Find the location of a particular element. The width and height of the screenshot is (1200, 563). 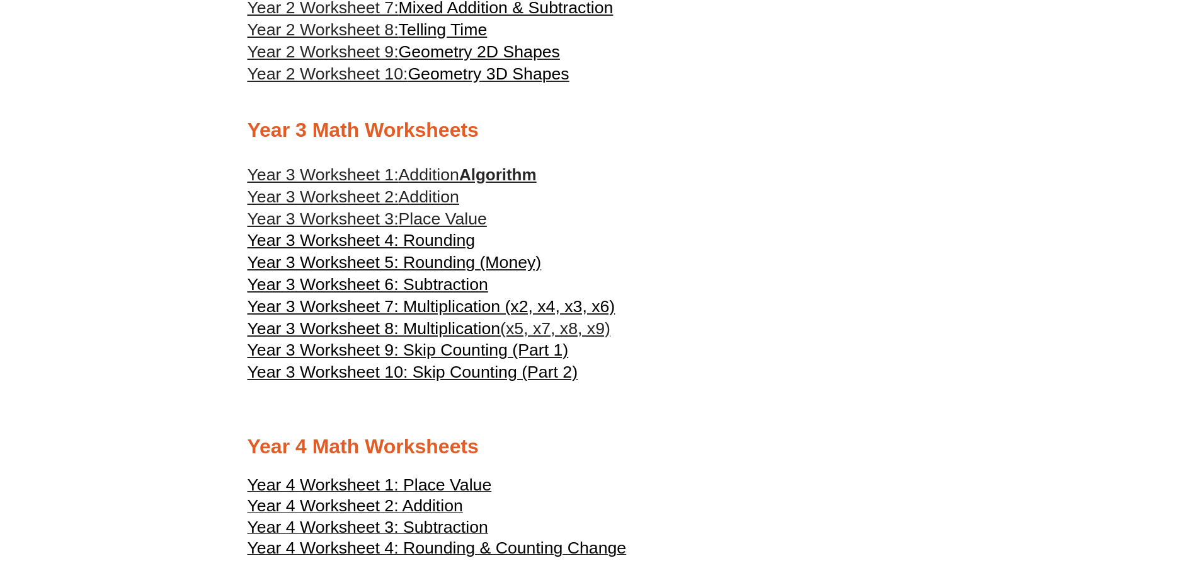

a: Year 3 Worksheet 5: Rounding (Money) is located at coordinates (394, 262).